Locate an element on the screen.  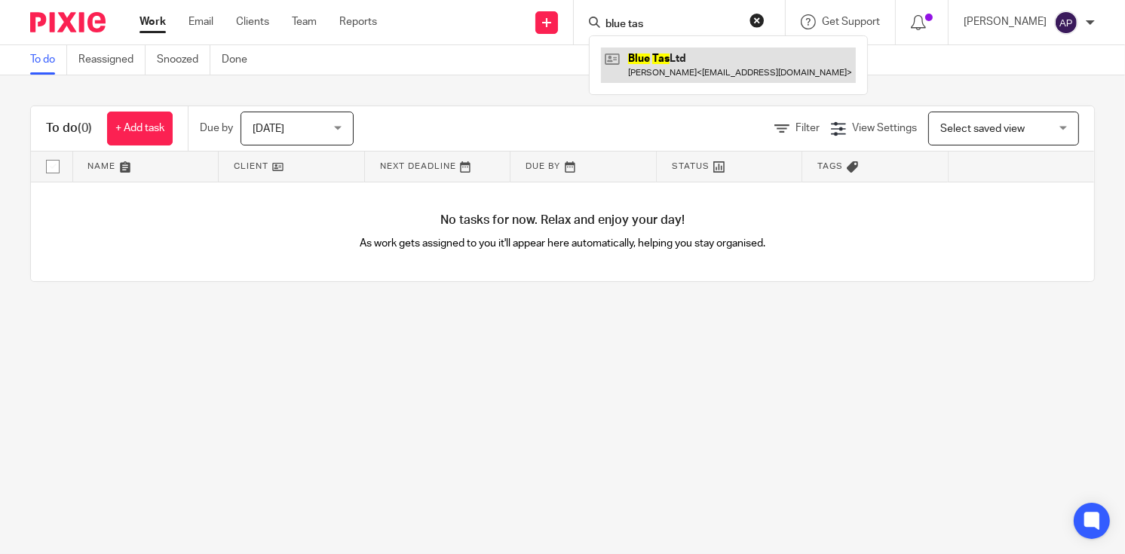
a: + Add task is located at coordinates (140, 128).